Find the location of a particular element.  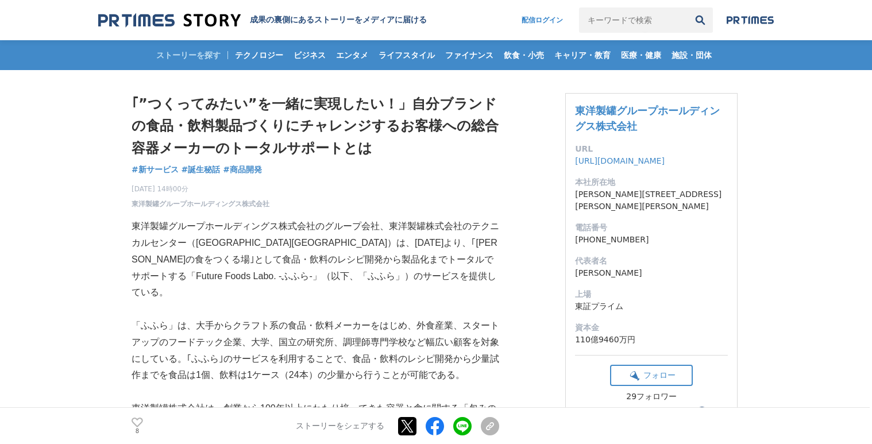

dt: URL is located at coordinates (651, 149).